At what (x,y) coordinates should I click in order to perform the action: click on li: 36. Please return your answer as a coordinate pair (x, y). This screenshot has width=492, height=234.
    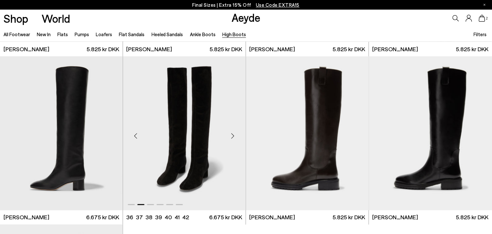
    Looking at the image, I should click on (130, 218).